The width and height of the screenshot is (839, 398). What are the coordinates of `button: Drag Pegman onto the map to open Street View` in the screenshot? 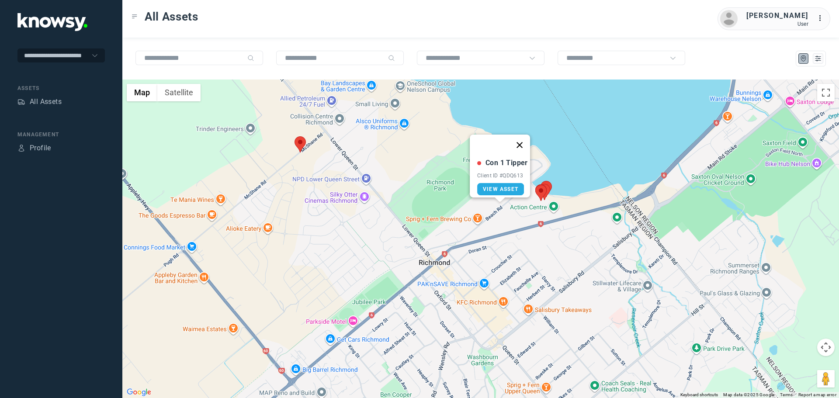 It's located at (826, 379).